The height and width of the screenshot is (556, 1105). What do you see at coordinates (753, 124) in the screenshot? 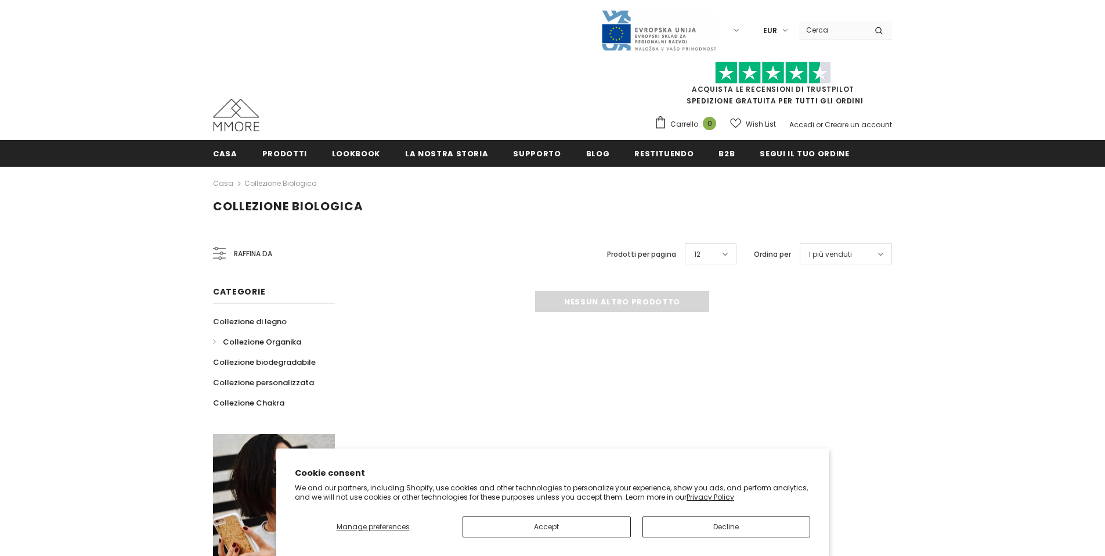
I see `a: Wish List` at bounding box center [753, 124].